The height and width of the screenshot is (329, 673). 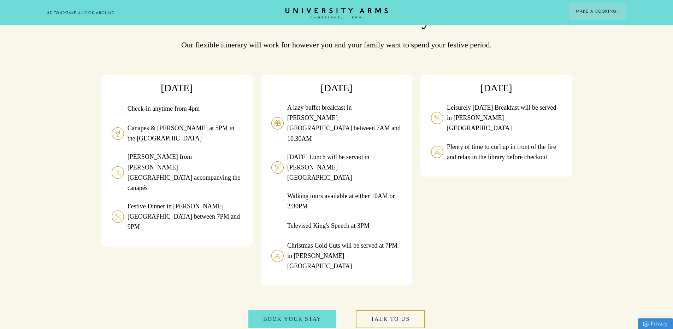 What do you see at coordinates (292, 319) in the screenshot?
I see `a: book your stay` at bounding box center [292, 319].